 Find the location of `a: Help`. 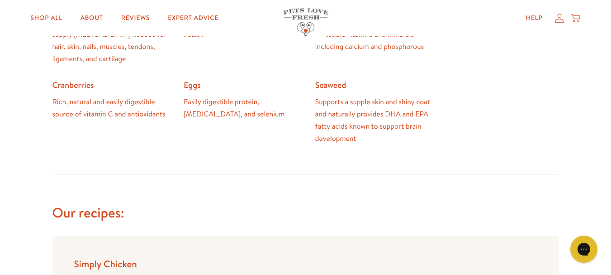

a: Help is located at coordinates (534, 18).